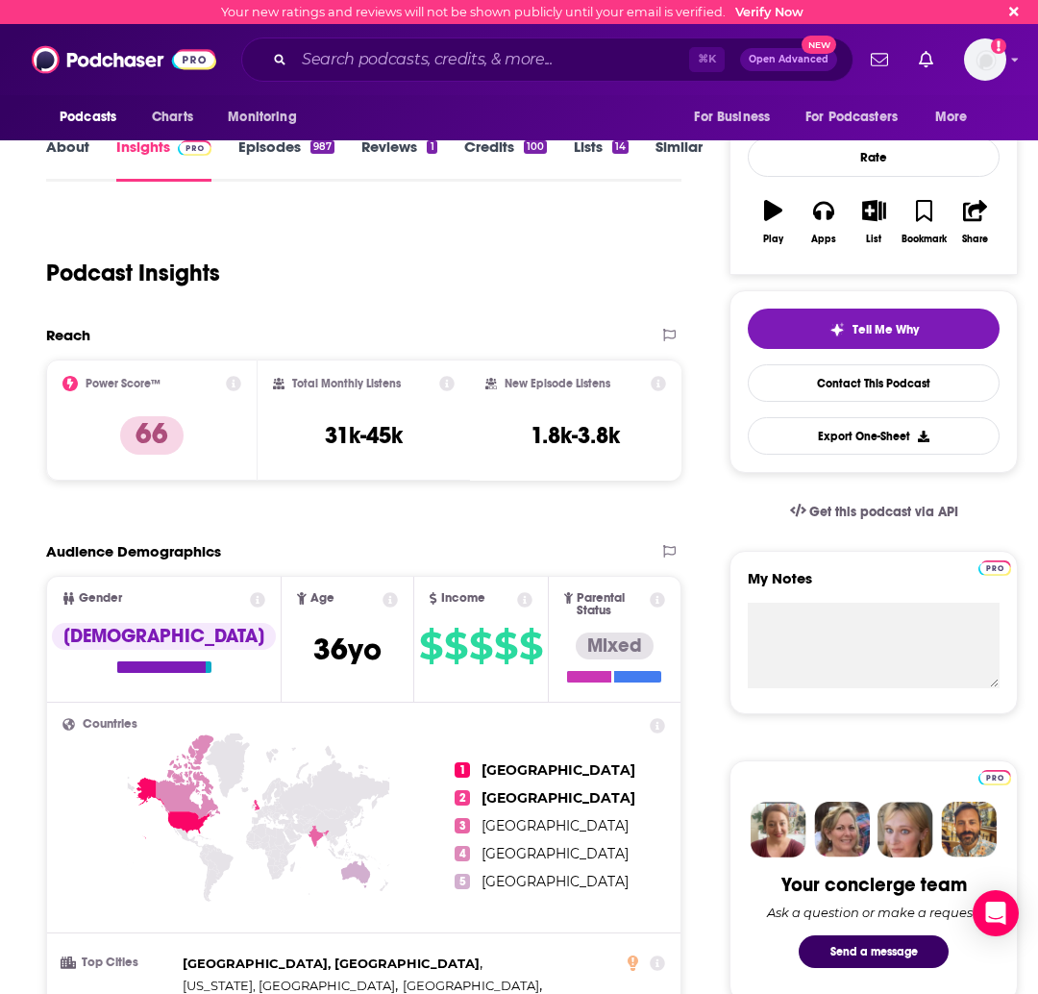 The height and width of the screenshot is (994, 1038). I want to click on img: Jon Profile, so click(969, 829).